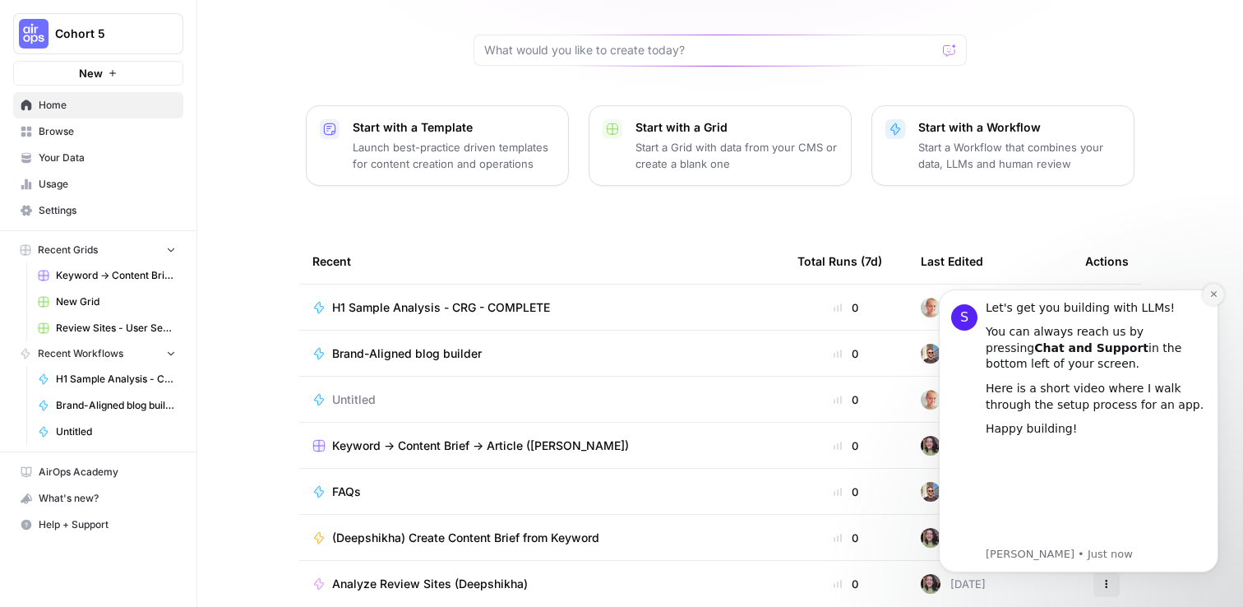 The height and width of the screenshot is (607, 1243). What do you see at coordinates (116, 328) in the screenshot?
I see `span: Review Sites - User Sentiment Analysis & Content Refresh` at bounding box center [116, 328].